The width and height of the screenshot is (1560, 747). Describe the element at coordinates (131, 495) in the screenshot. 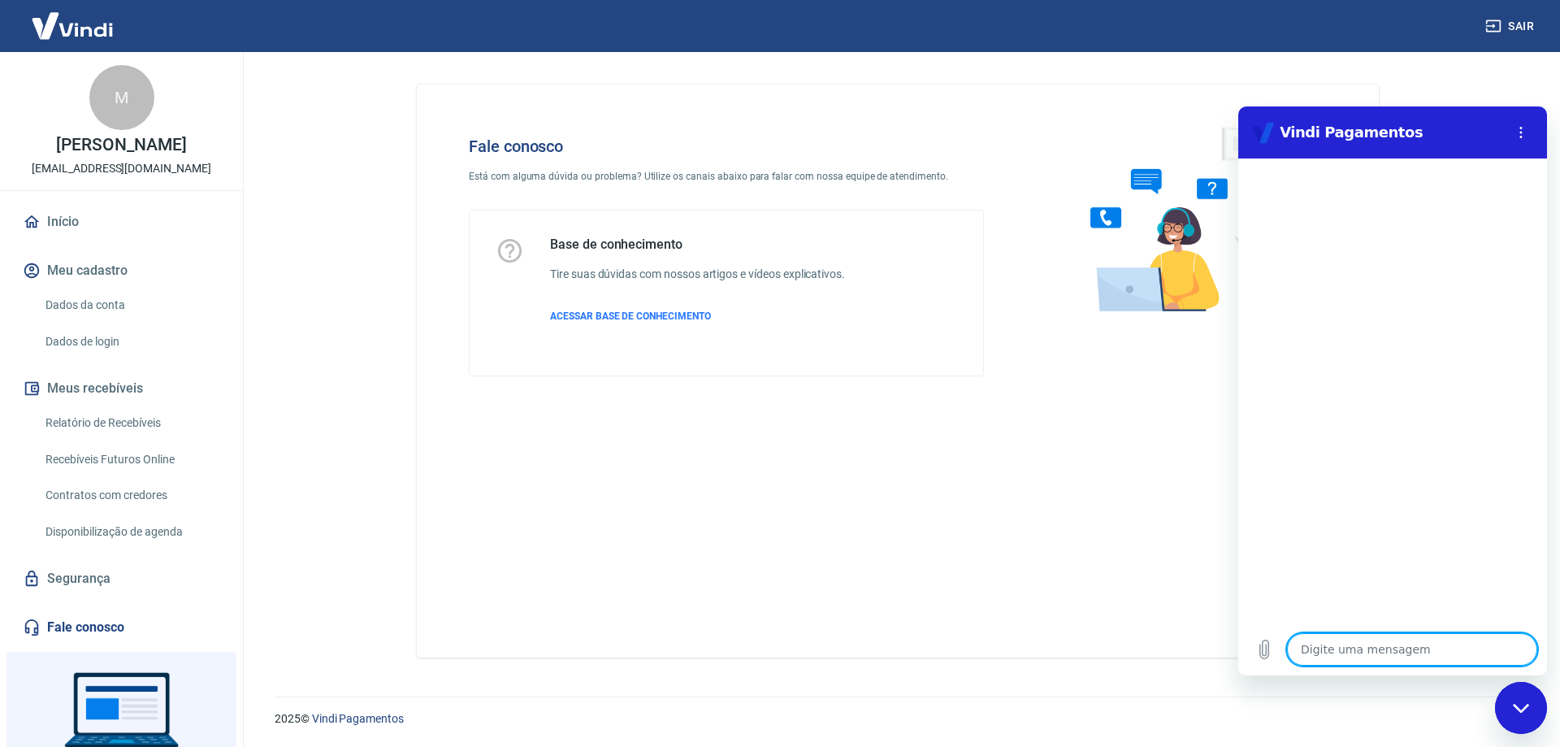

I see `a: Contratos com credores` at that location.